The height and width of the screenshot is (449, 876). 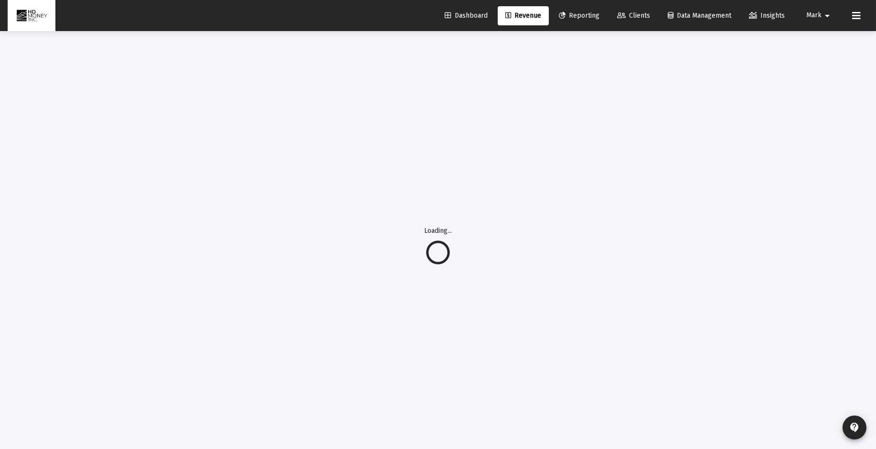 What do you see at coordinates (466, 16) in the screenshot?
I see `a: Dashboard` at bounding box center [466, 16].